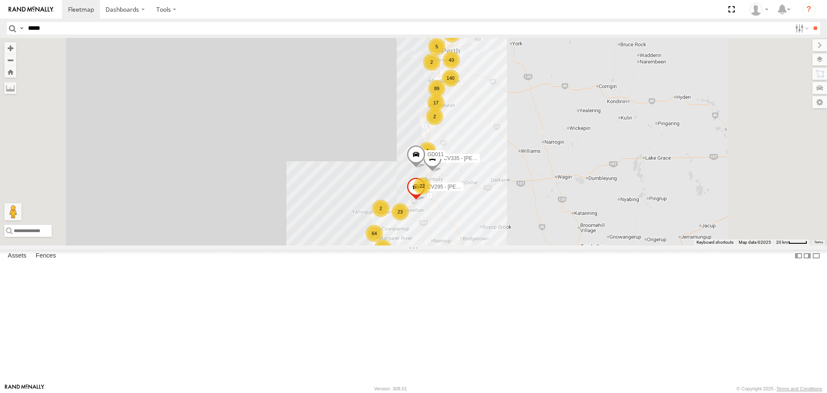 This screenshot has height=393, width=827. Describe the element at coordinates (436, 103) in the screenshot. I see `div: 17` at that location.